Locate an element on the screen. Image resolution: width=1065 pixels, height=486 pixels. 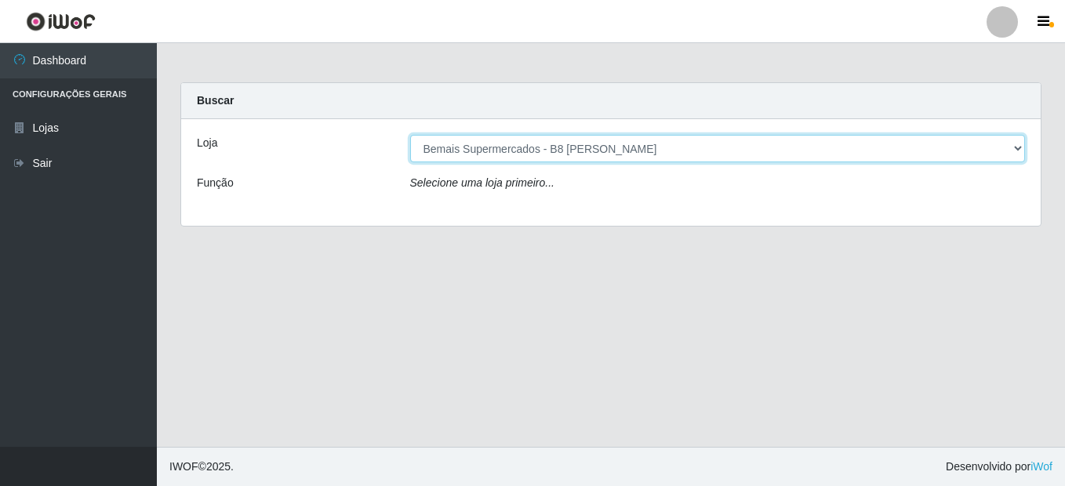
span: IWOF is located at coordinates (183, 466).